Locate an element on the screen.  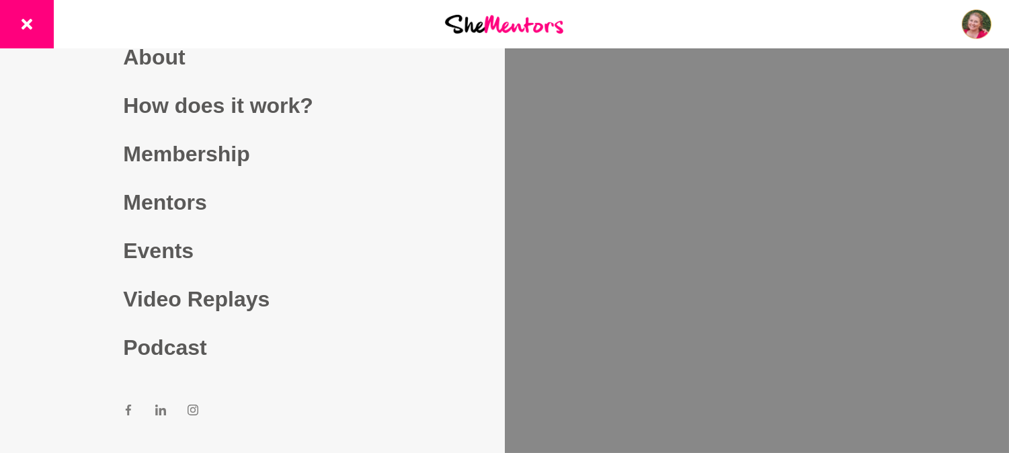
a: Rebecca Frazer is located at coordinates (977, 24).